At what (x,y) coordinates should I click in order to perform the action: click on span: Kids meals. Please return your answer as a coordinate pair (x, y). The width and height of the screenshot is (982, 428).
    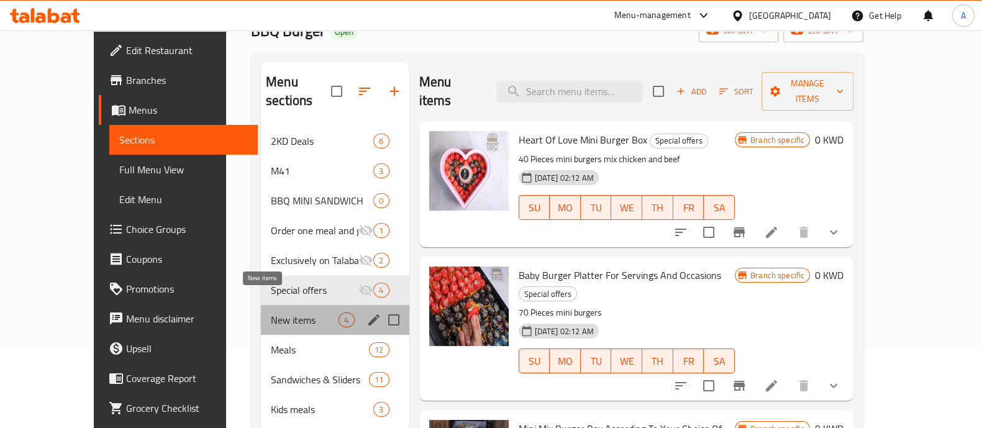
    Looking at the image, I should click on (322, 409).